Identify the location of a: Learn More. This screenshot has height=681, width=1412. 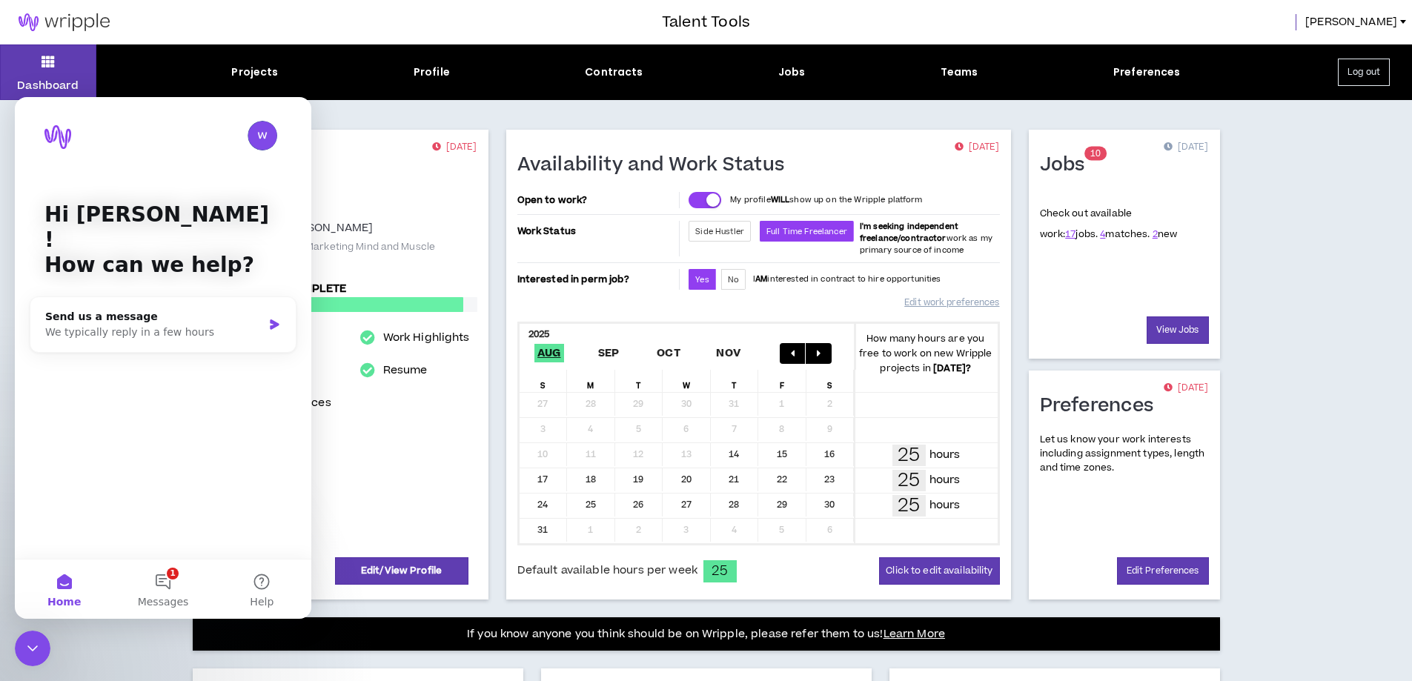
(914, 634).